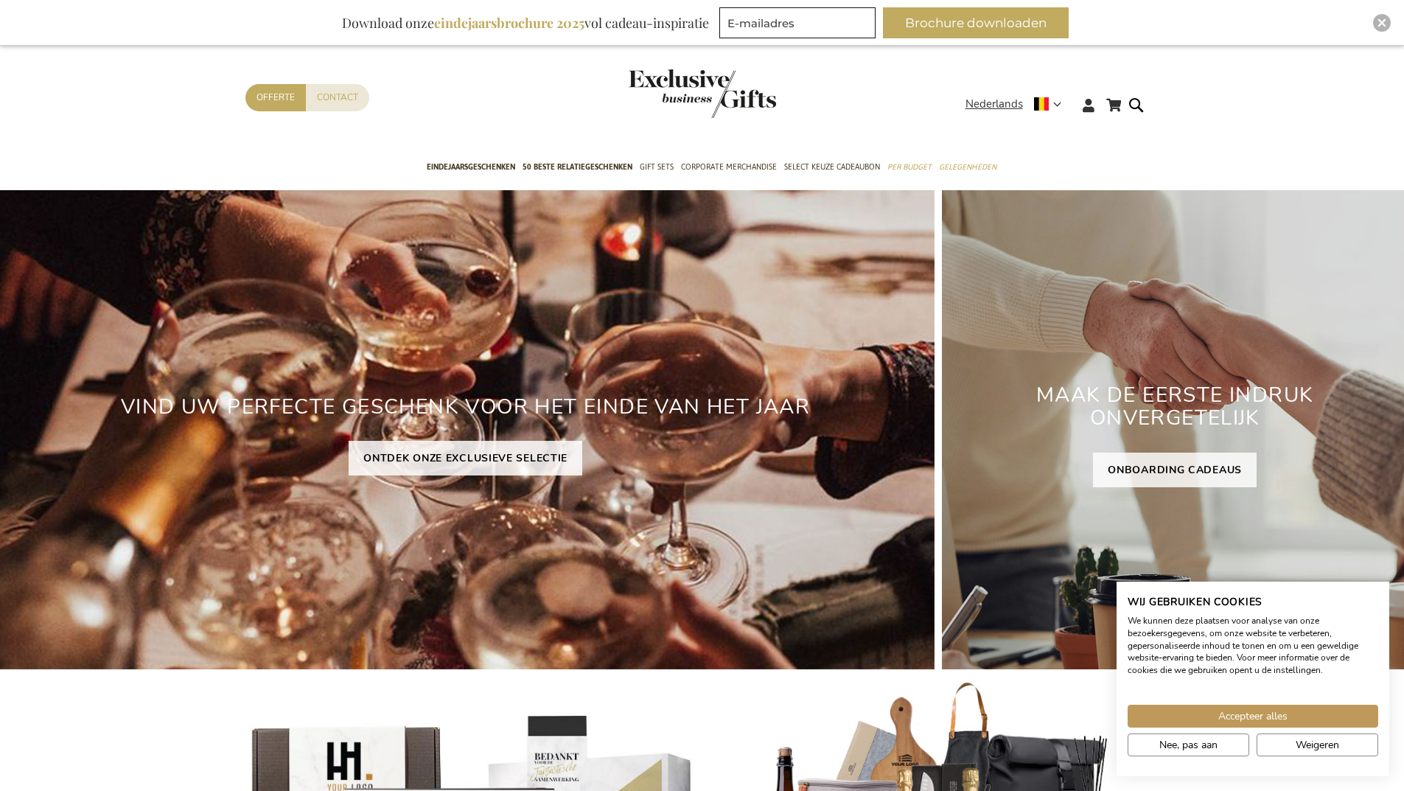 The image size is (1404, 791). Describe the element at coordinates (276, 97) in the screenshot. I see `a: Offerte` at that location.